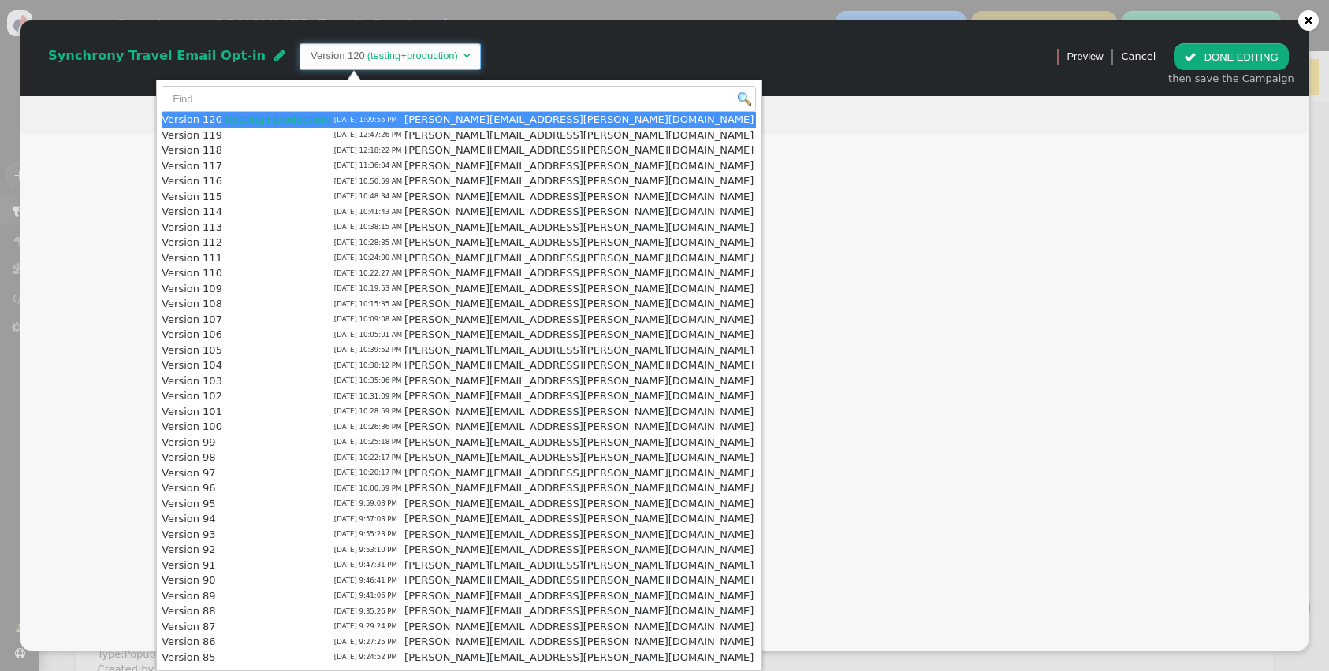 The image size is (1329, 671). I want to click on img: icon_search.png, so click(744, 99).